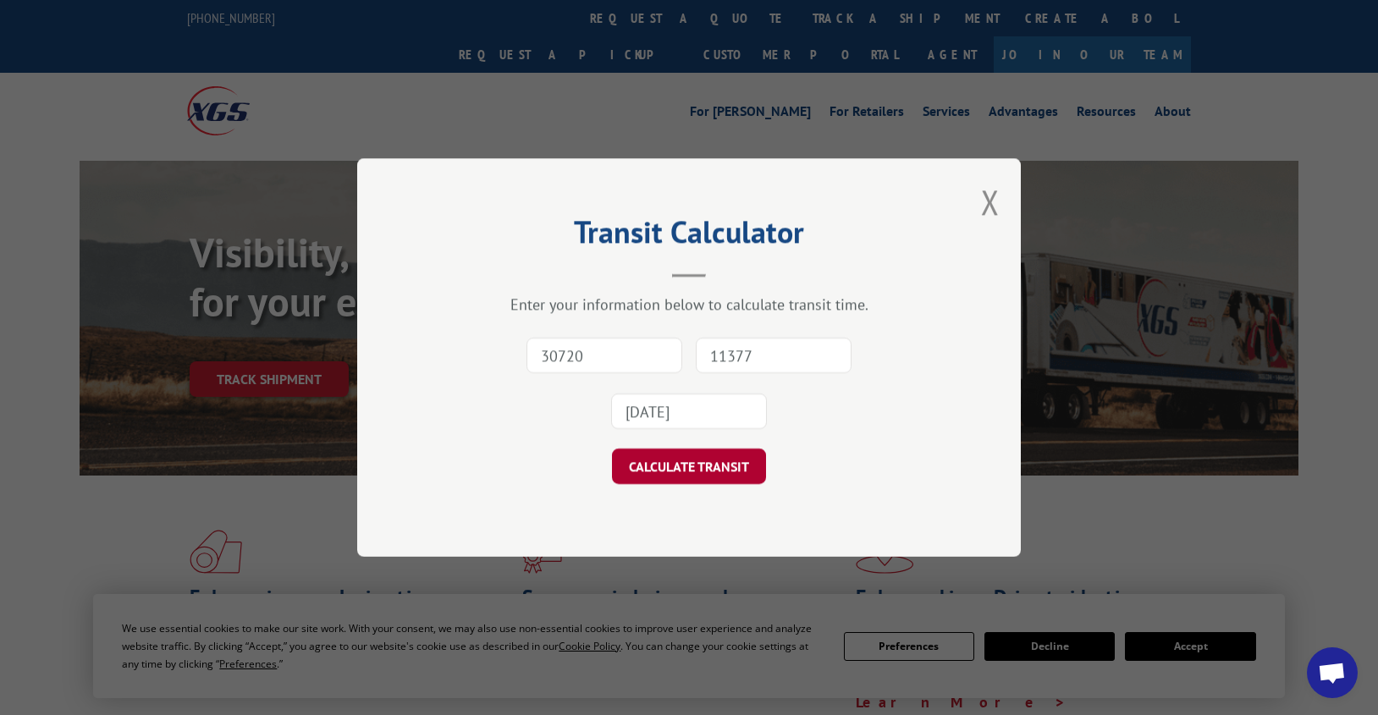  Describe the element at coordinates (773, 355) in the screenshot. I see `input: Dest. Zip` at that location.